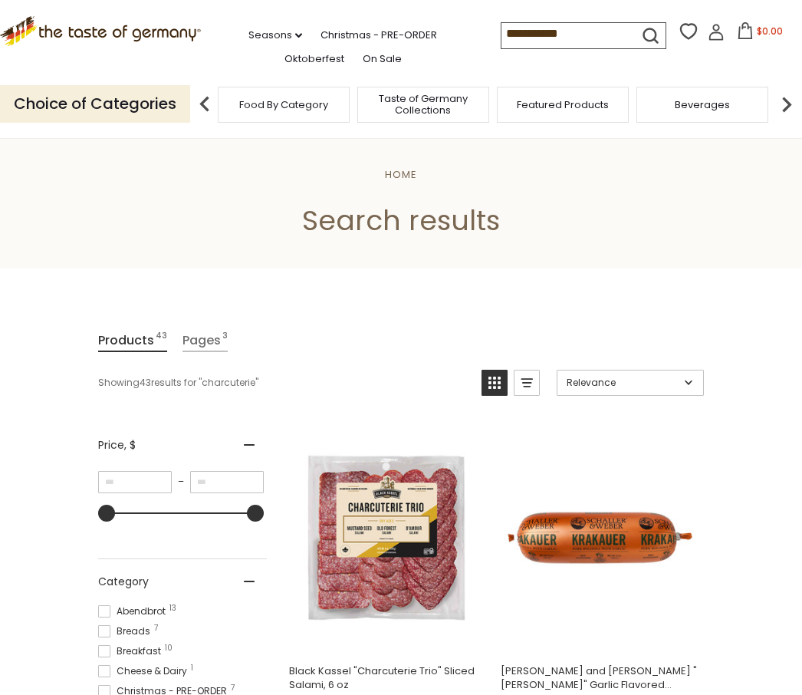 This screenshot has height=695, width=802. Describe the element at coordinates (275, 35) in the screenshot. I see `a: Seasons` at that location.